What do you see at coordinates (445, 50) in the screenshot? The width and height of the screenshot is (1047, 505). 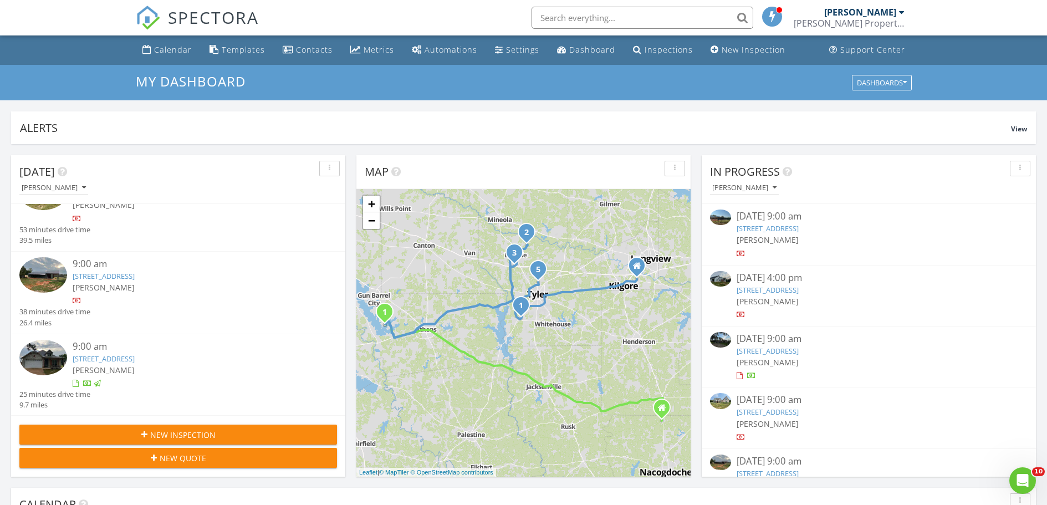 I see `a: Automations (Basic)` at bounding box center [445, 50].